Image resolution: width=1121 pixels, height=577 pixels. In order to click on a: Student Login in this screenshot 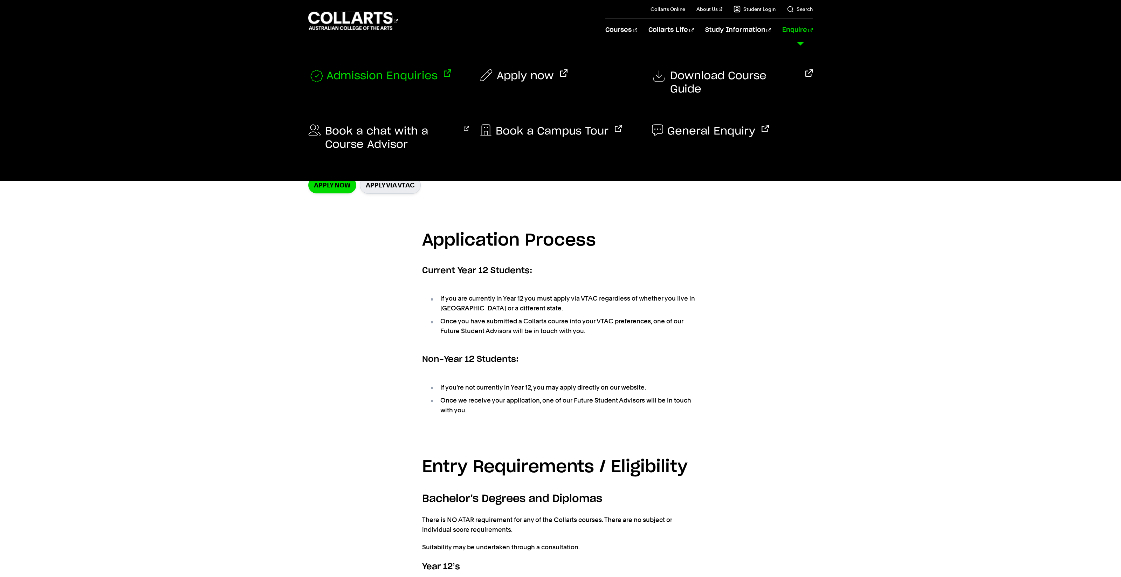, I will do `click(755, 9)`.